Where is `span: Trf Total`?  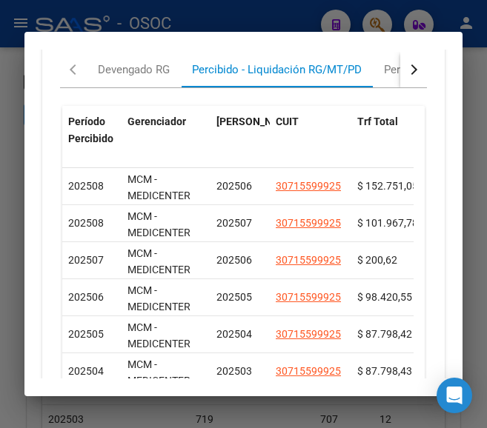 span: Trf Total is located at coordinates (377, 122).